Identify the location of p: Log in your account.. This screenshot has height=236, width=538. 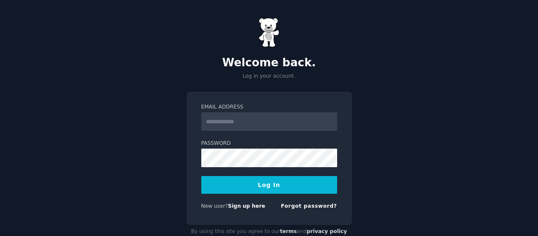
(269, 76).